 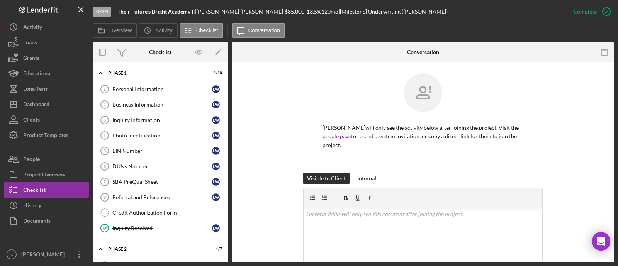 What do you see at coordinates (32, 28) in the screenshot?
I see `div: Activity` at bounding box center [32, 28].